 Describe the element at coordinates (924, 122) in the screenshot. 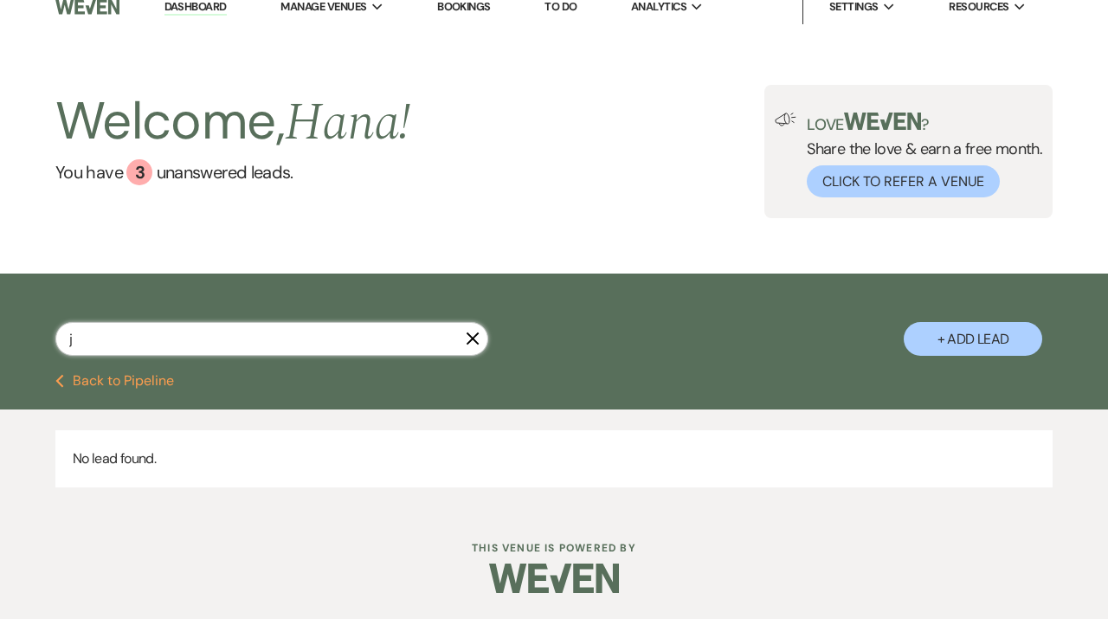

I see `p: Love ?` at that location.